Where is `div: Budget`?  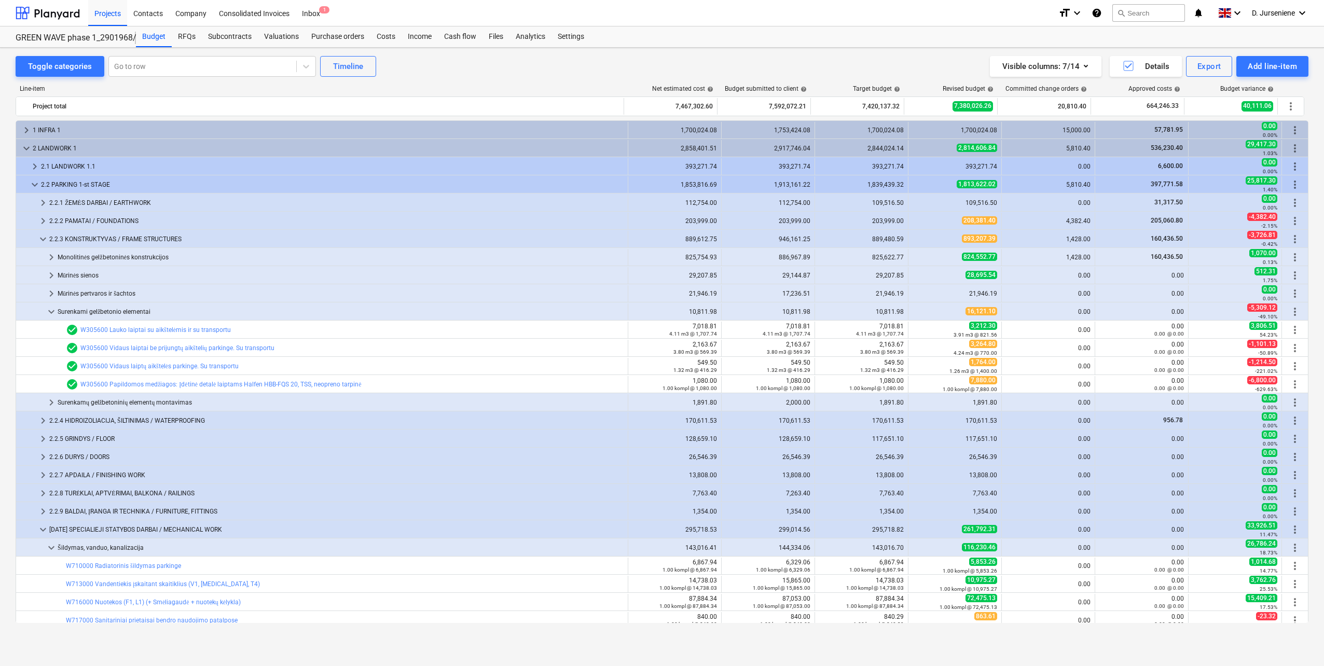
div: Budget is located at coordinates (154, 37).